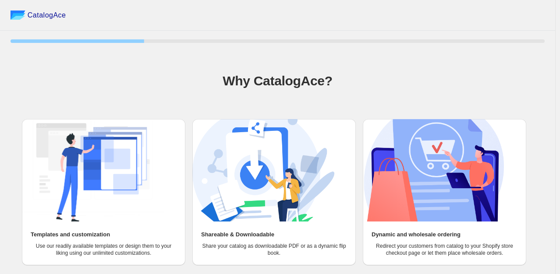 This screenshot has height=274, width=560. What do you see at coordinates (444, 250) in the screenshot?
I see `p: Redirect your customers from catalog to your Shopify store checkout page or let them place wholes...` at bounding box center [444, 250].